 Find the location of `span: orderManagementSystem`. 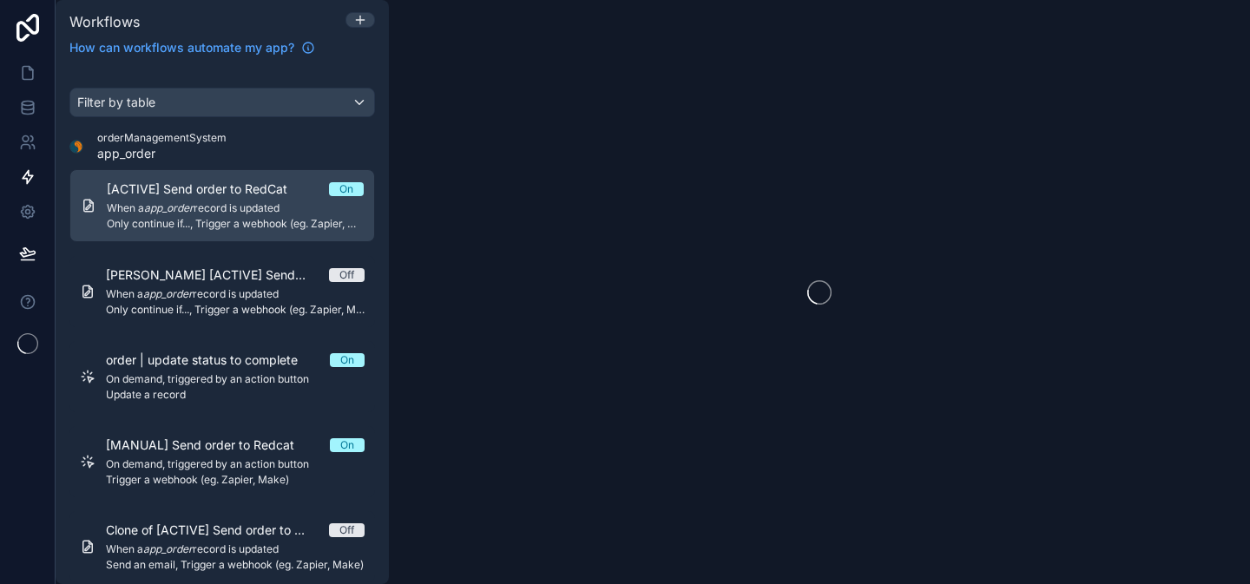

span: orderManagementSystem is located at coordinates (161, 138).